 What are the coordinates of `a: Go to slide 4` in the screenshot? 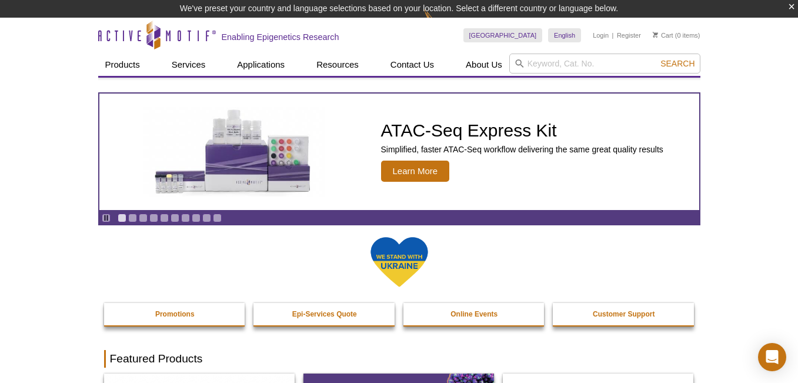 It's located at (153, 217).